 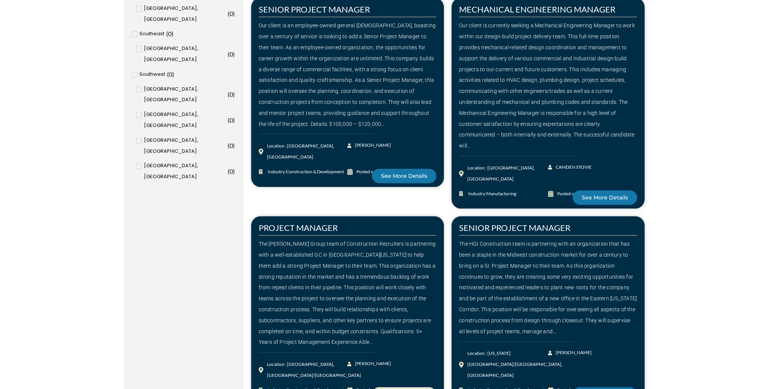 What do you see at coordinates (570, 167) in the screenshot?
I see `a: CAMDEN STOVIE` at bounding box center [570, 167].